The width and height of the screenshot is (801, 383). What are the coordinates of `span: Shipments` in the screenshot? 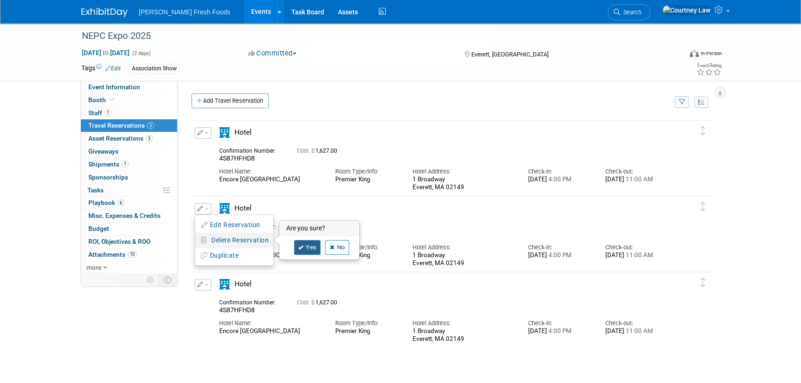 It's located at (108, 164).